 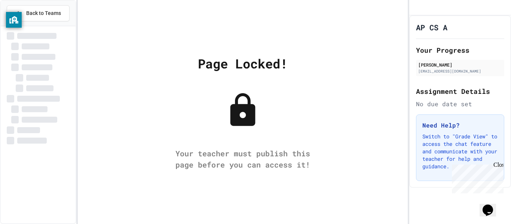 What do you see at coordinates (460, 91) in the screenshot?
I see `h2: Assignment Details` at bounding box center [460, 91].